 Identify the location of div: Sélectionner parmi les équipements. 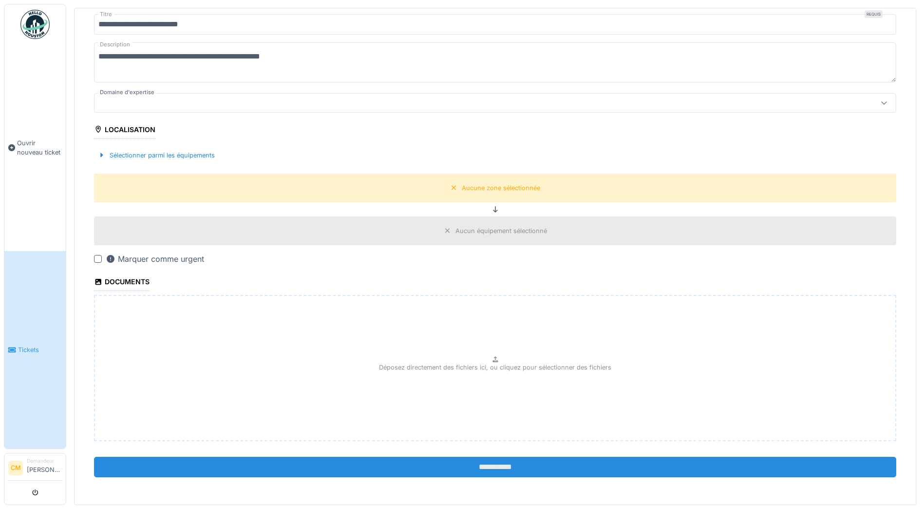
(156, 155).